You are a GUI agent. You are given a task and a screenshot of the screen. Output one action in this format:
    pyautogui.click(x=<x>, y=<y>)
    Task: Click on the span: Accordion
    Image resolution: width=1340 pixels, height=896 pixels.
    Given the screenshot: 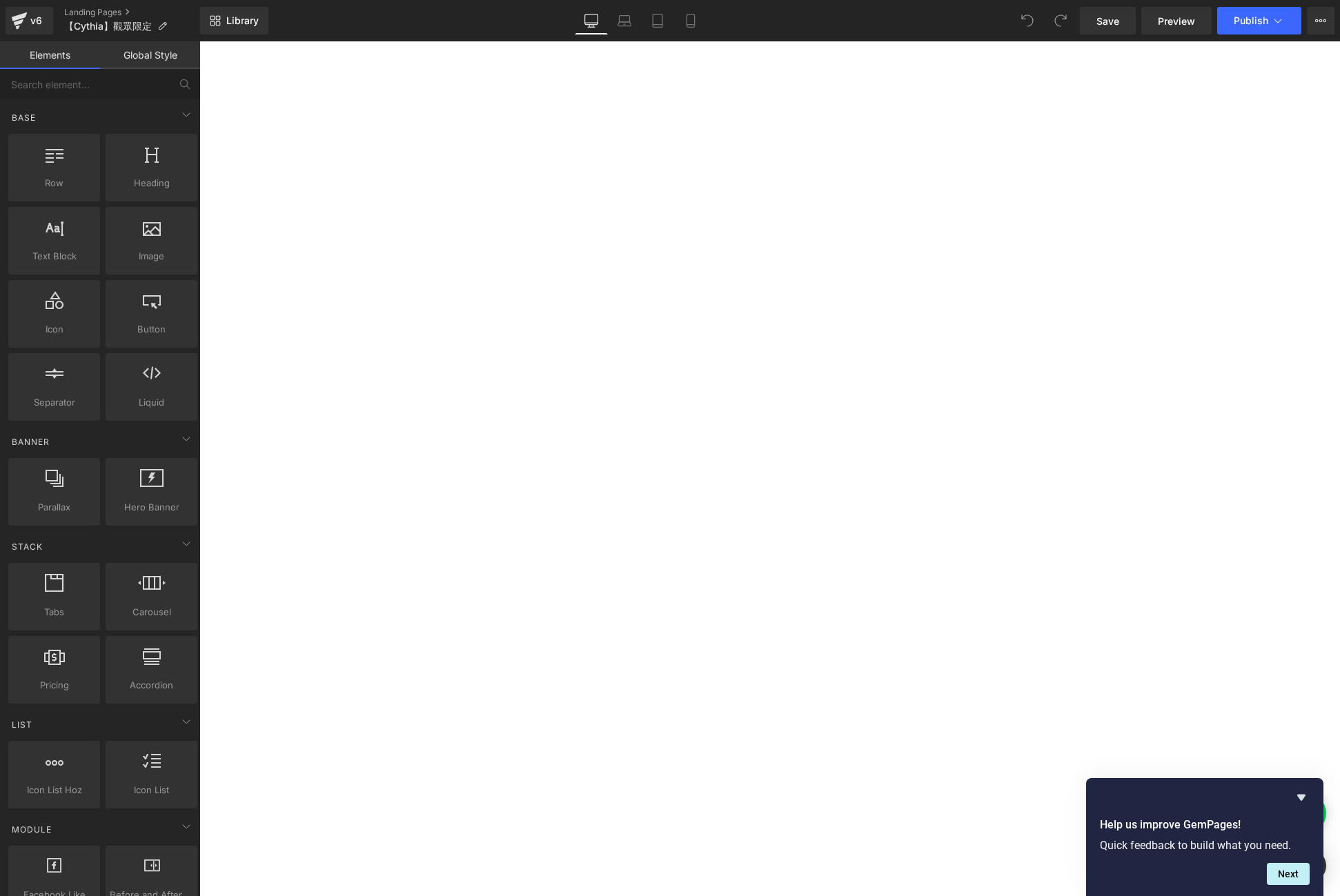 What is the action you would take?
    pyautogui.click(x=151, y=685)
    